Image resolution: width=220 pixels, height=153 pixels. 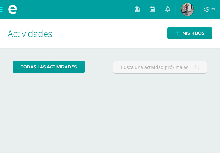 What do you see at coordinates (110, 33) in the screenshot?
I see `h1: Actividades` at bounding box center [110, 33].